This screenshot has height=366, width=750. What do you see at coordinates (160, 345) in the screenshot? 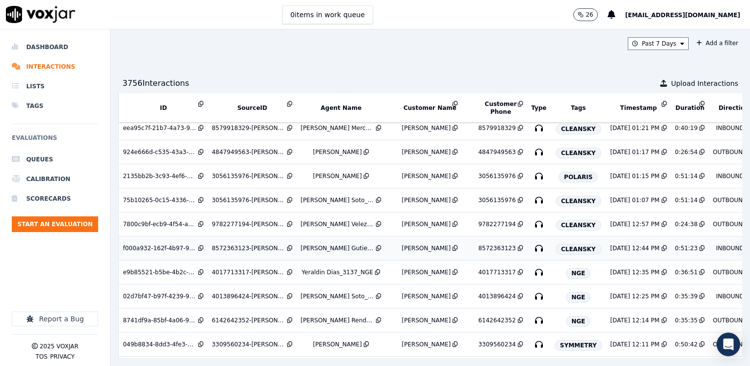
I see `div: 049b8834-8dd3-4fe3-b528-f30bf732b0a0` at bounding box center [160, 345].